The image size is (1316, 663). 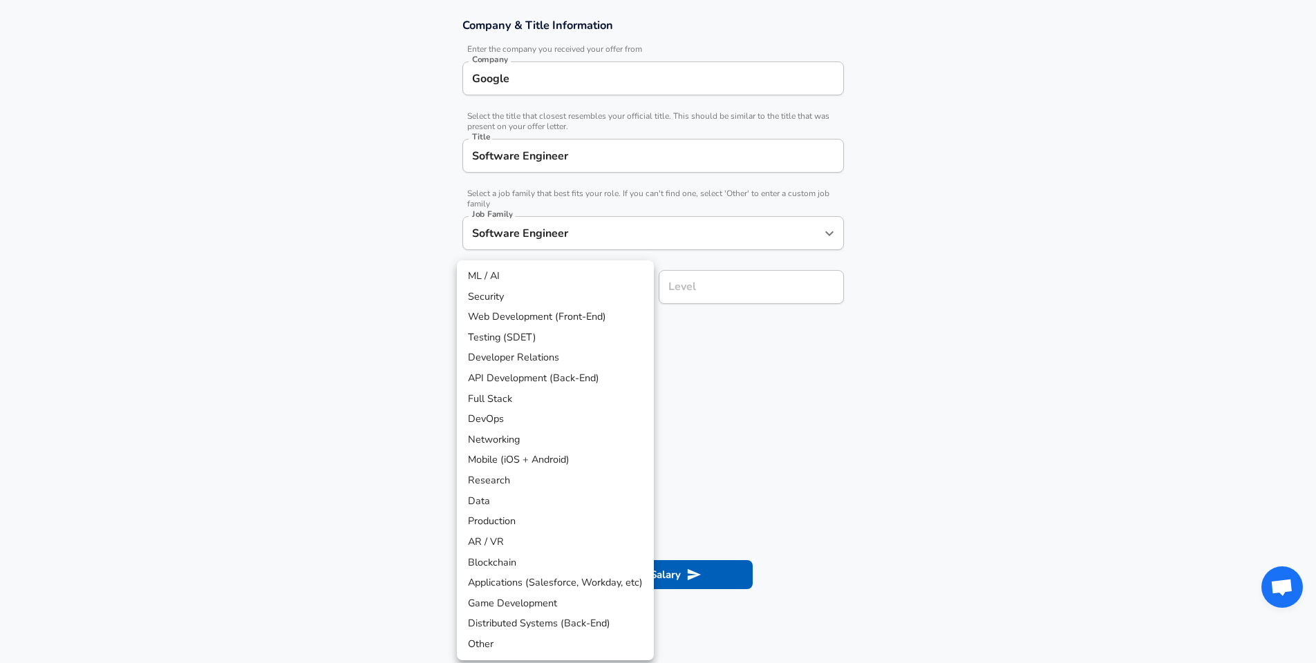 What do you see at coordinates (555, 563) in the screenshot?
I see `li: Blockchain` at bounding box center [555, 563].